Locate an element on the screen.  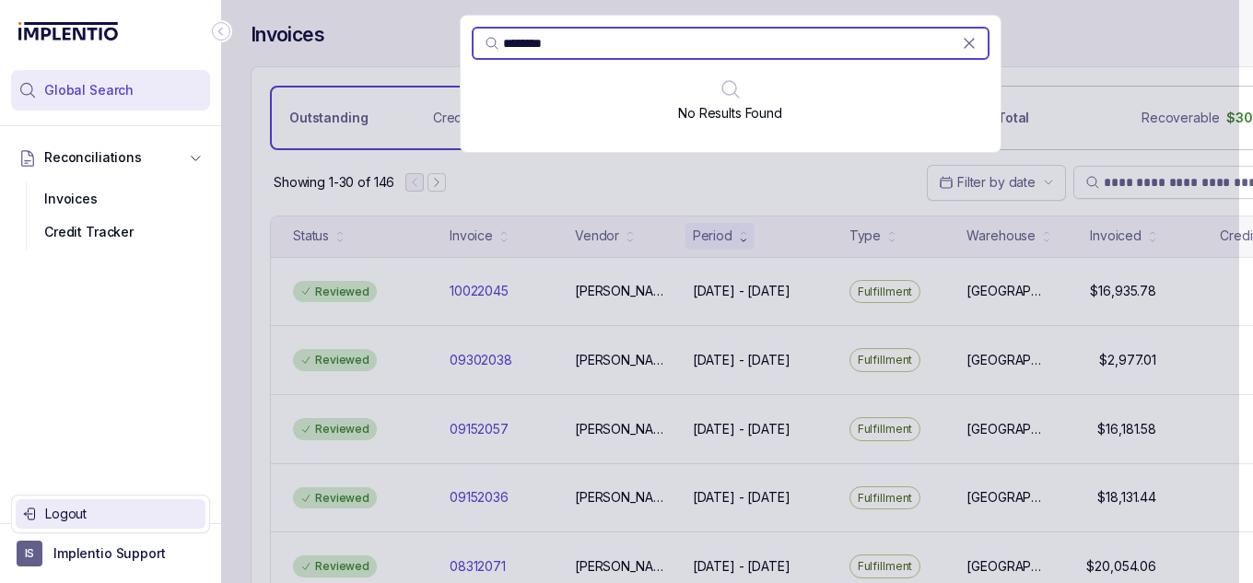
div: Reconciliations is located at coordinates (111, 216).